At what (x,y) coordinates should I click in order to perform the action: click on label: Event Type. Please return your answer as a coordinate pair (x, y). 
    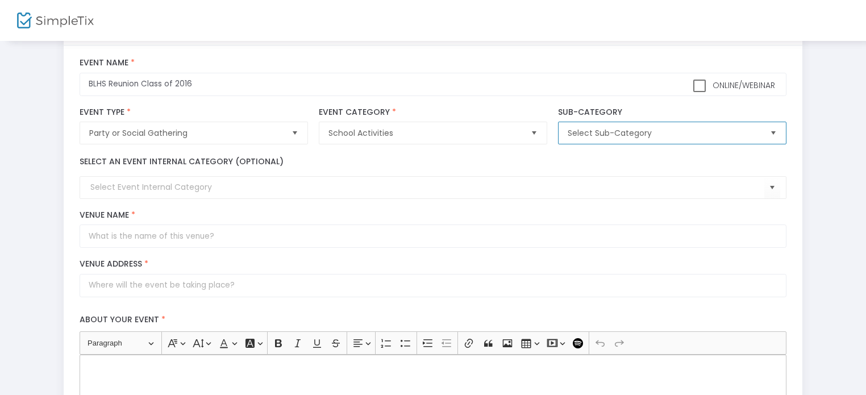
    Looking at the image, I should click on (193, 113).